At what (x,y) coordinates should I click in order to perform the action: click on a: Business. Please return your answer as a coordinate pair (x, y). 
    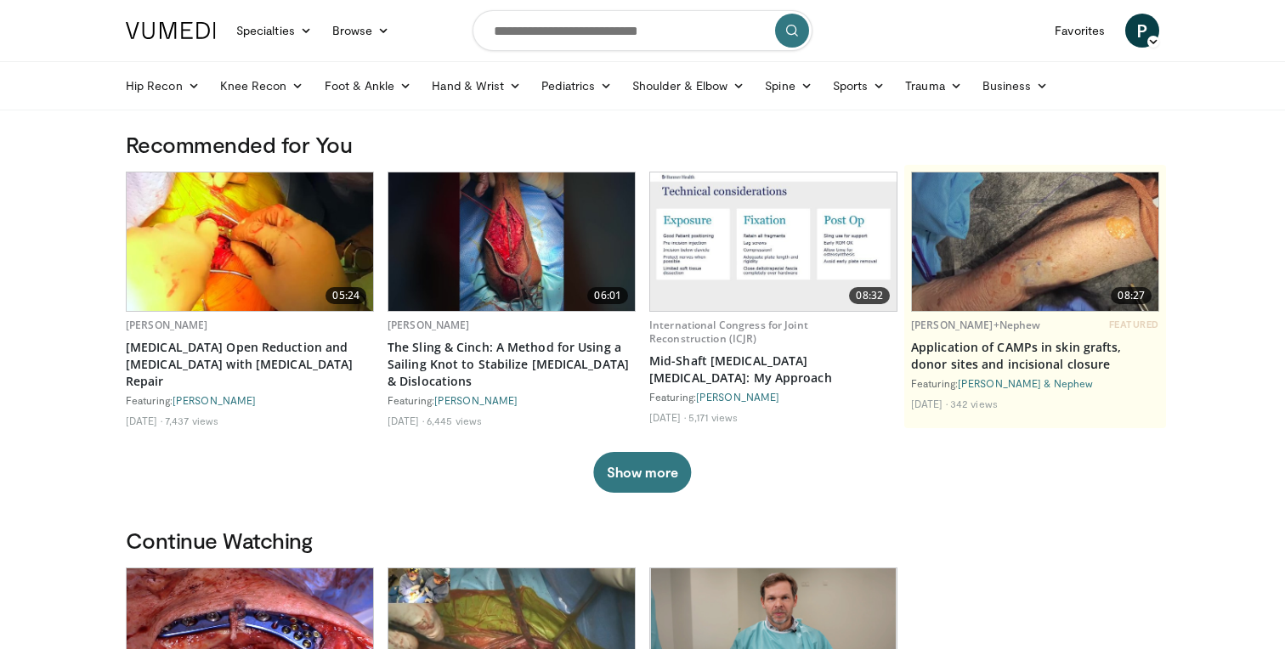
    Looking at the image, I should click on (1015, 86).